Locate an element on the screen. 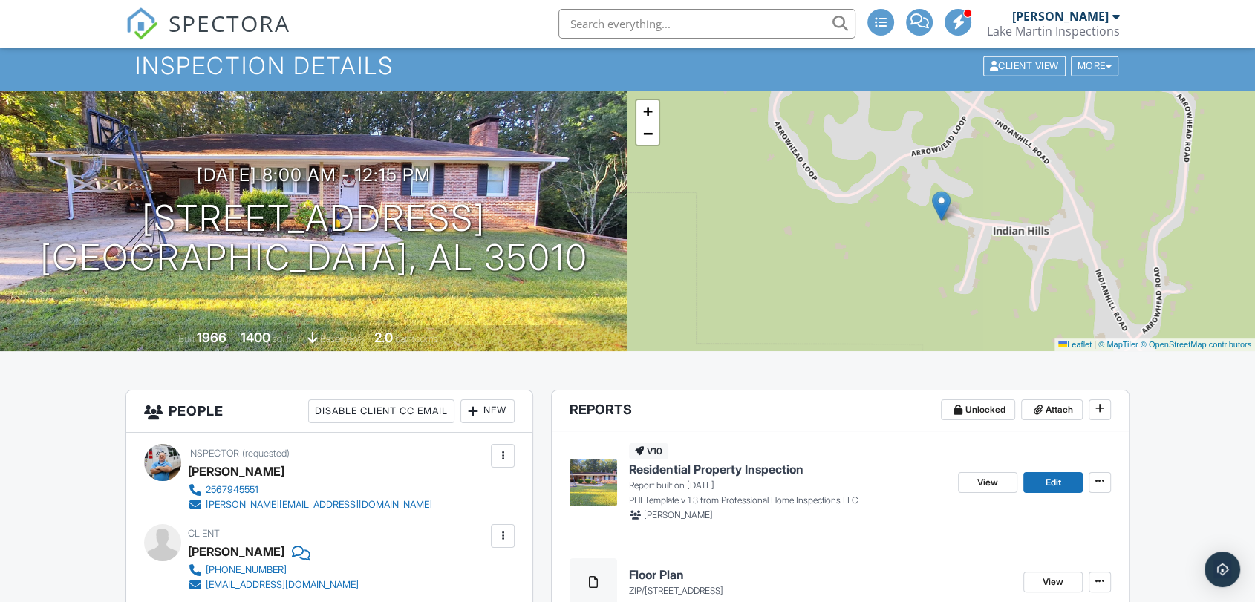  div: 2.0 is located at coordinates (383, 337).